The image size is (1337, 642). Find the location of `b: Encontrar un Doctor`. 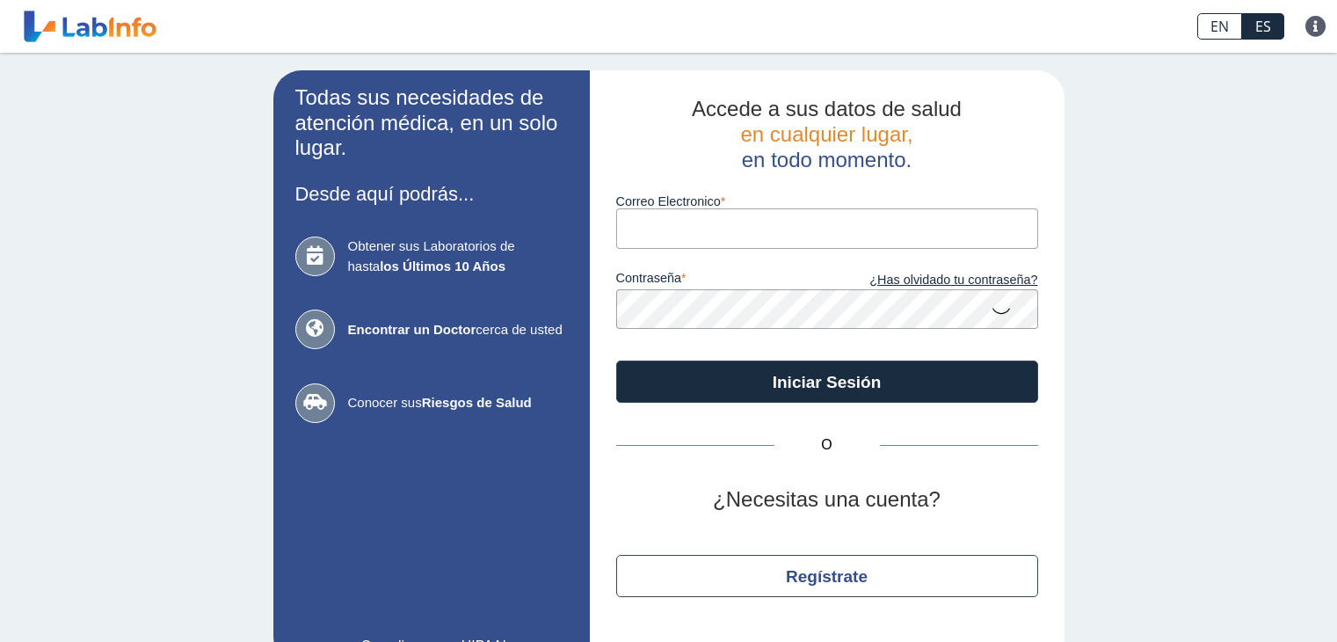

b: Encontrar un Doctor is located at coordinates (412, 329).